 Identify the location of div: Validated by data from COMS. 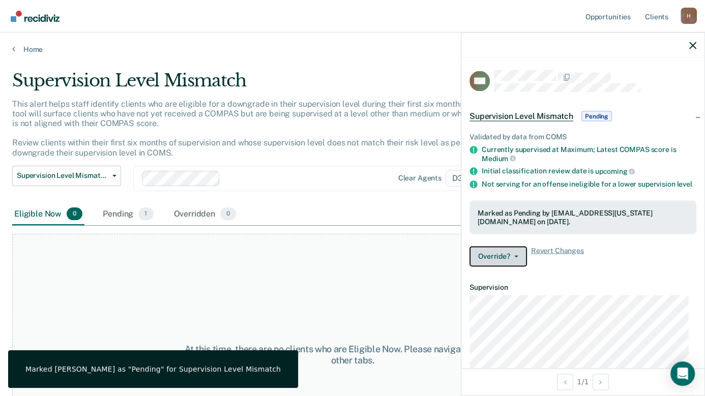
(583, 137).